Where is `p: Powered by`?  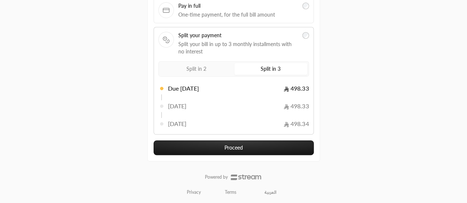
p: Powered by is located at coordinates (216, 178).